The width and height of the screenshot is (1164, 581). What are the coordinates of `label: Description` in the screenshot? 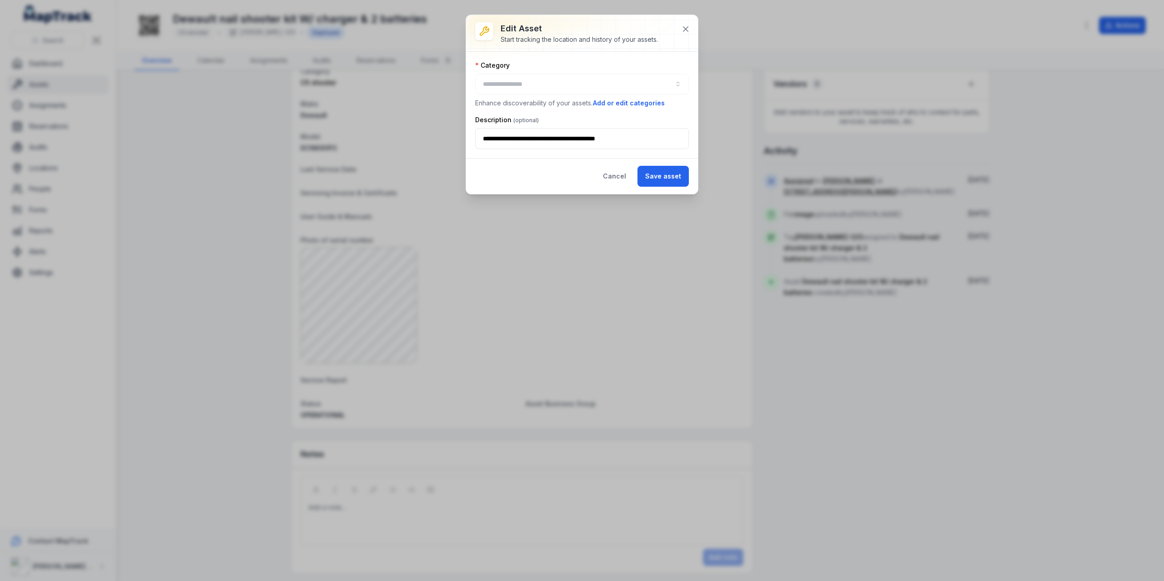 It's located at (507, 120).